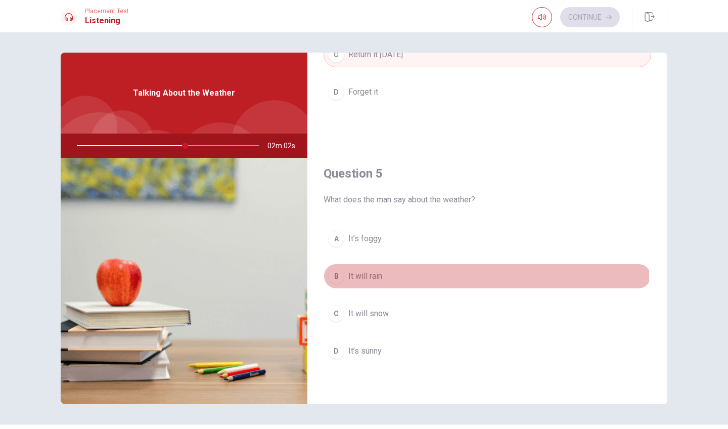 This screenshot has width=728, height=429. I want to click on button: DForget it, so click(487, 92).